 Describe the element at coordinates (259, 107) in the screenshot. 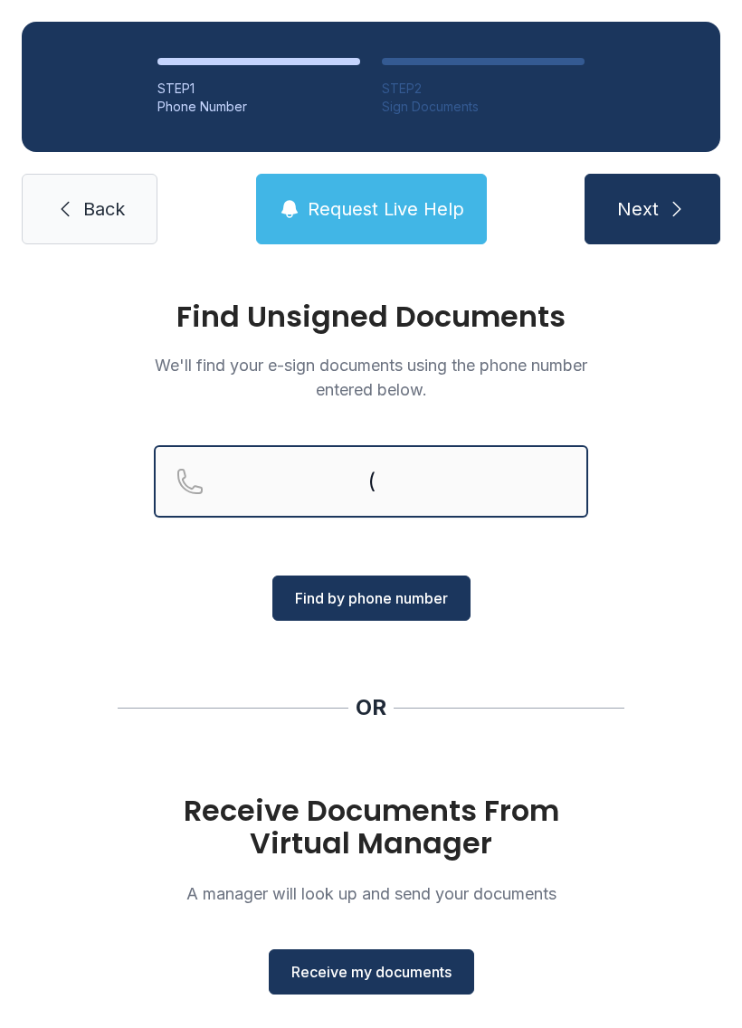

I see `div: Phone Number` at that location.